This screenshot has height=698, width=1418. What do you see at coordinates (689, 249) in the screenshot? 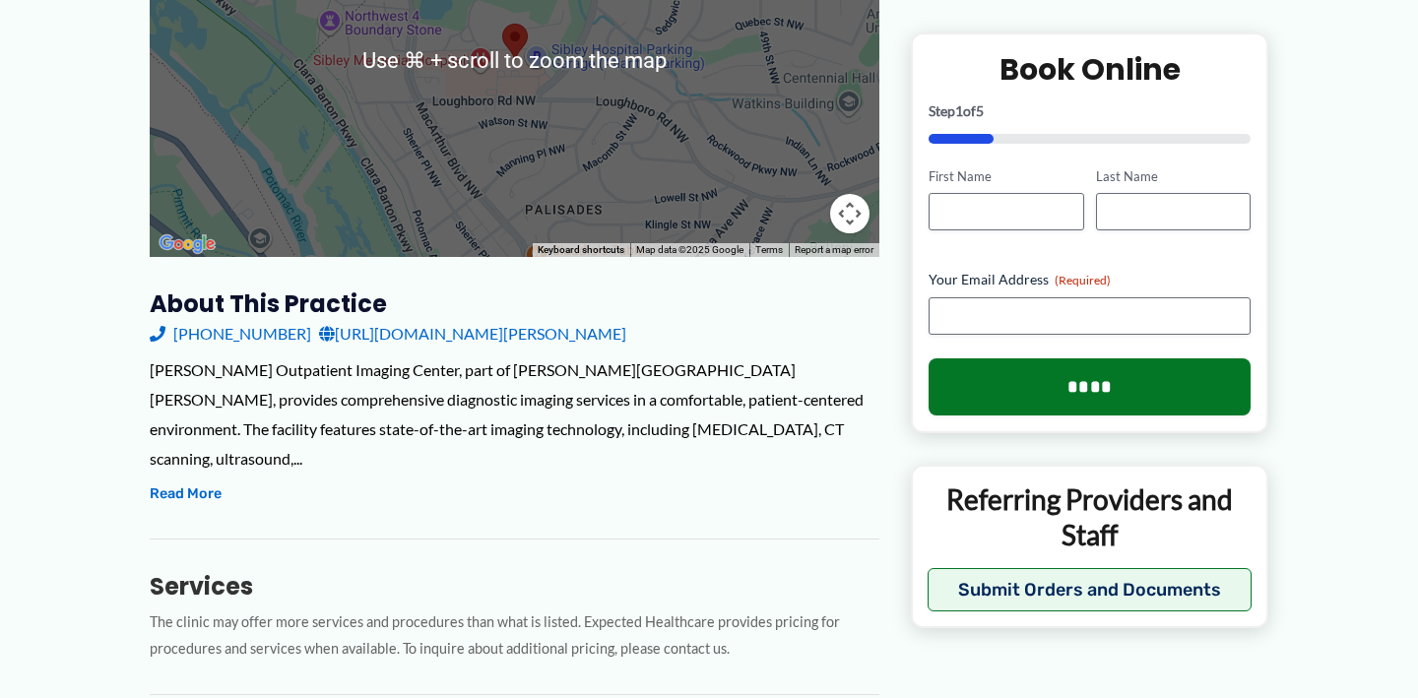
I see `span: Map data ©2025 Google` at bounding box center [689, 249].